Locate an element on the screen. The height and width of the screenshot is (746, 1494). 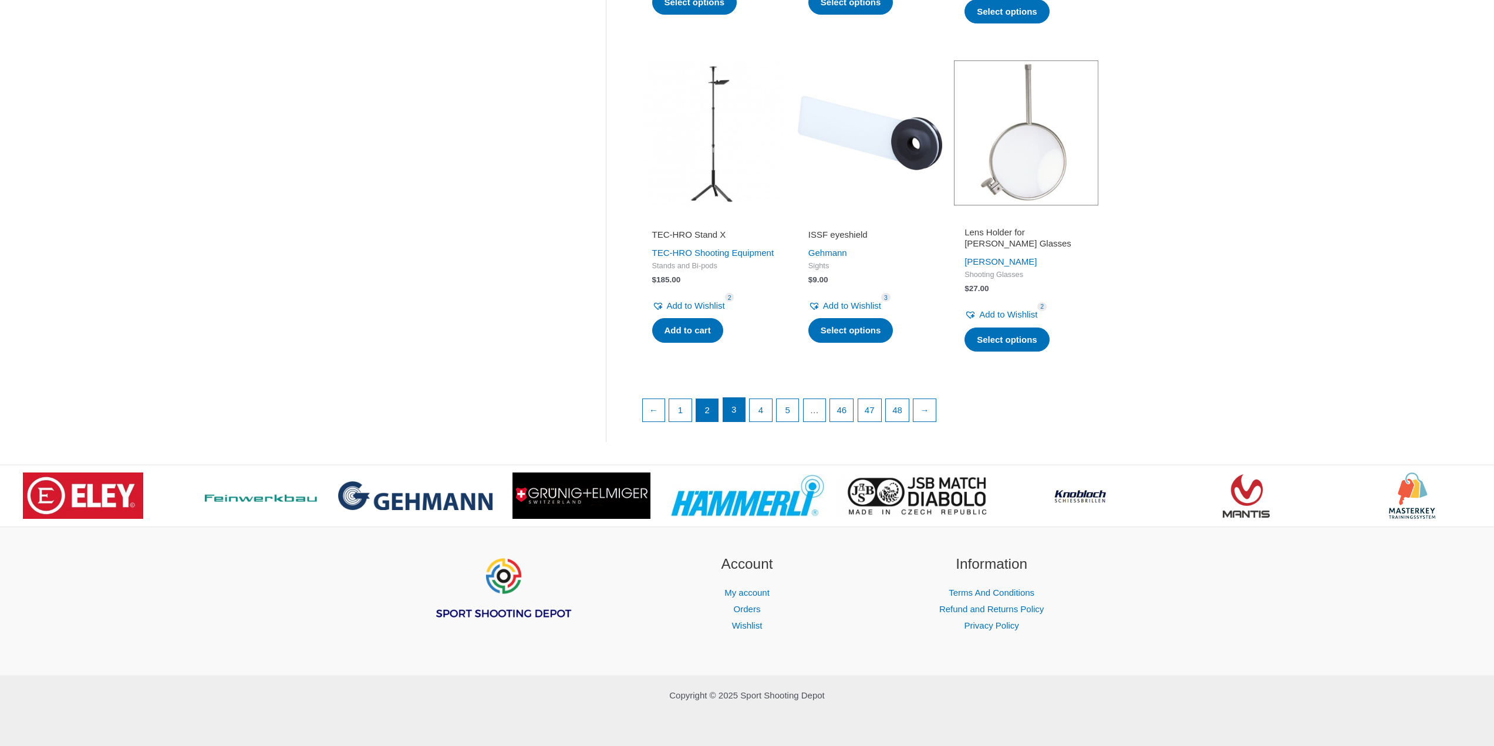
bdi: 27.00 is located at coordinates (976, 288).